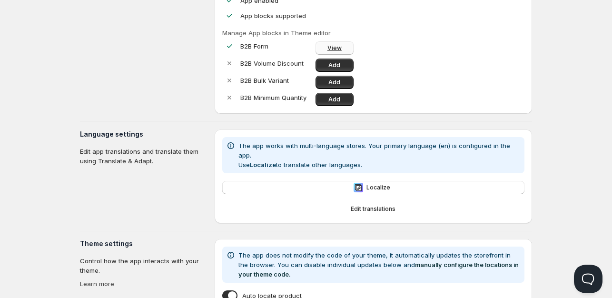 The width and height of the screenshot is (612, 298). What do you see at coordinates (276, 63) in the screenshot?
I see `p: B2B Volume Discount` at bounding box center [276, 63].